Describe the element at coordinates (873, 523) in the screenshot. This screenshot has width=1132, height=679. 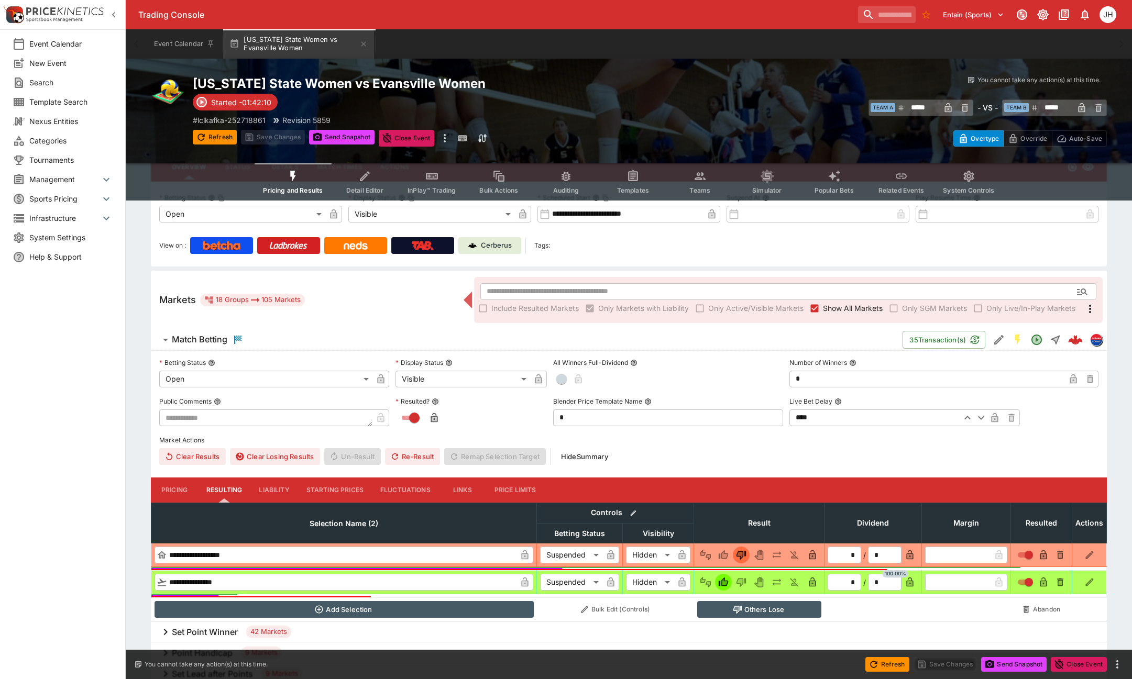
I see `th: Dividend` at that location.